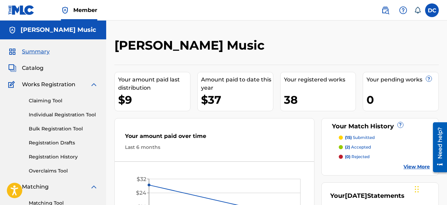 This screenshot has width=447, height=205. Describe the element at coordinates (63, 157) in the screenshot. I see `a: Registration History` at that location.